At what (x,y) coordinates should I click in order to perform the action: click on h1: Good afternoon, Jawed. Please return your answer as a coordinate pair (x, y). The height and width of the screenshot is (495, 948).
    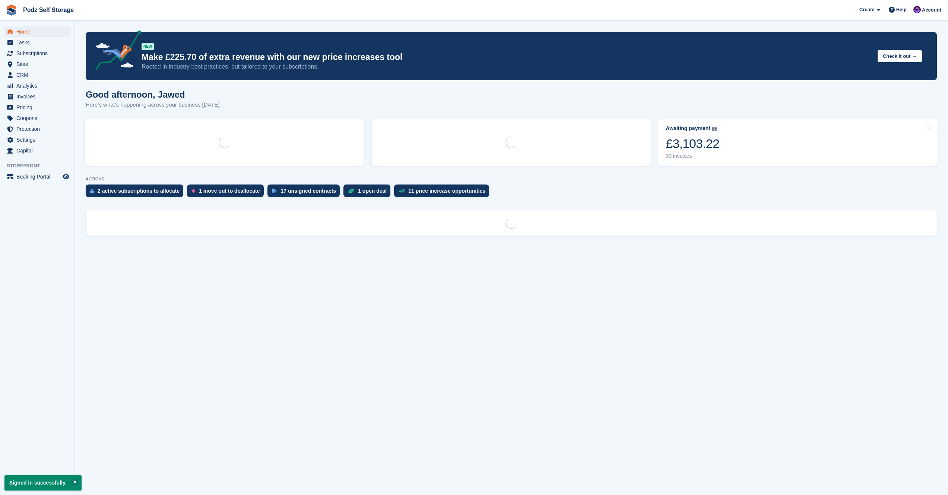
    Looking at the image, I should click on (153, 94).